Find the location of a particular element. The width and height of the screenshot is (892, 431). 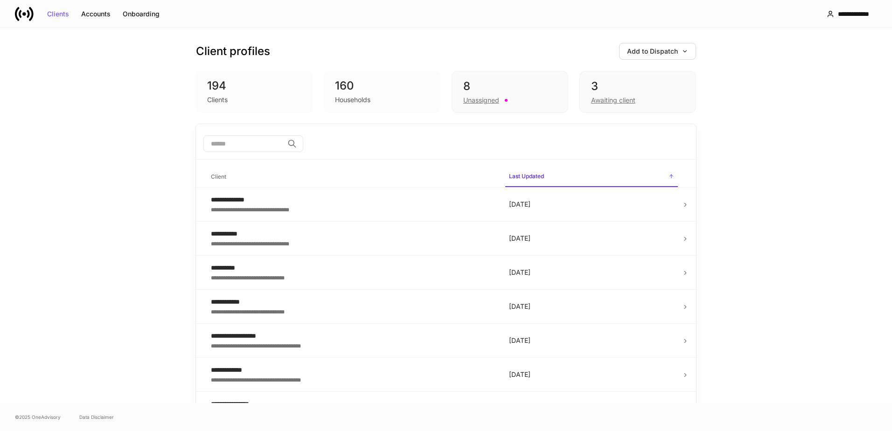

div: 194 is located at coordinates (254, 86).